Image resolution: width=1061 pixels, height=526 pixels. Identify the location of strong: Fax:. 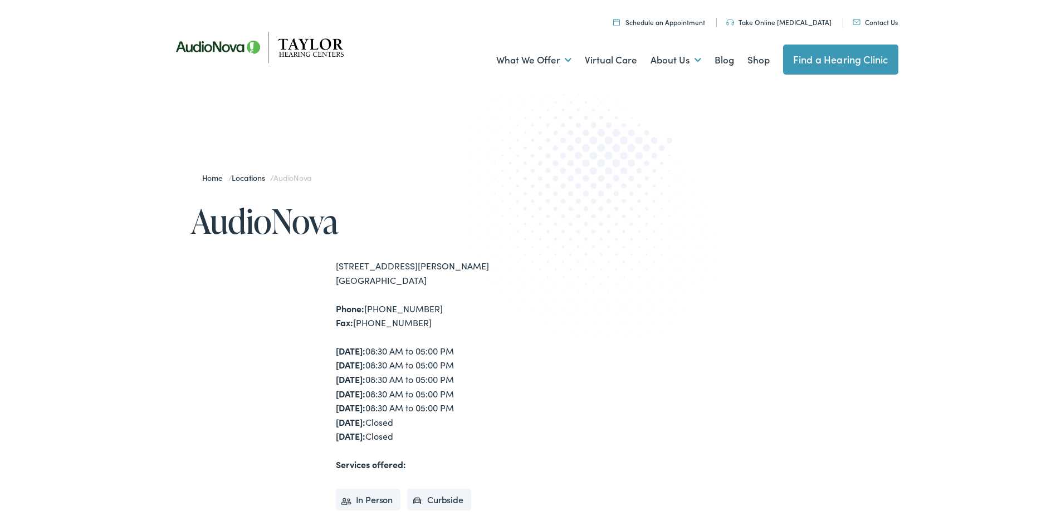
(344, 322).